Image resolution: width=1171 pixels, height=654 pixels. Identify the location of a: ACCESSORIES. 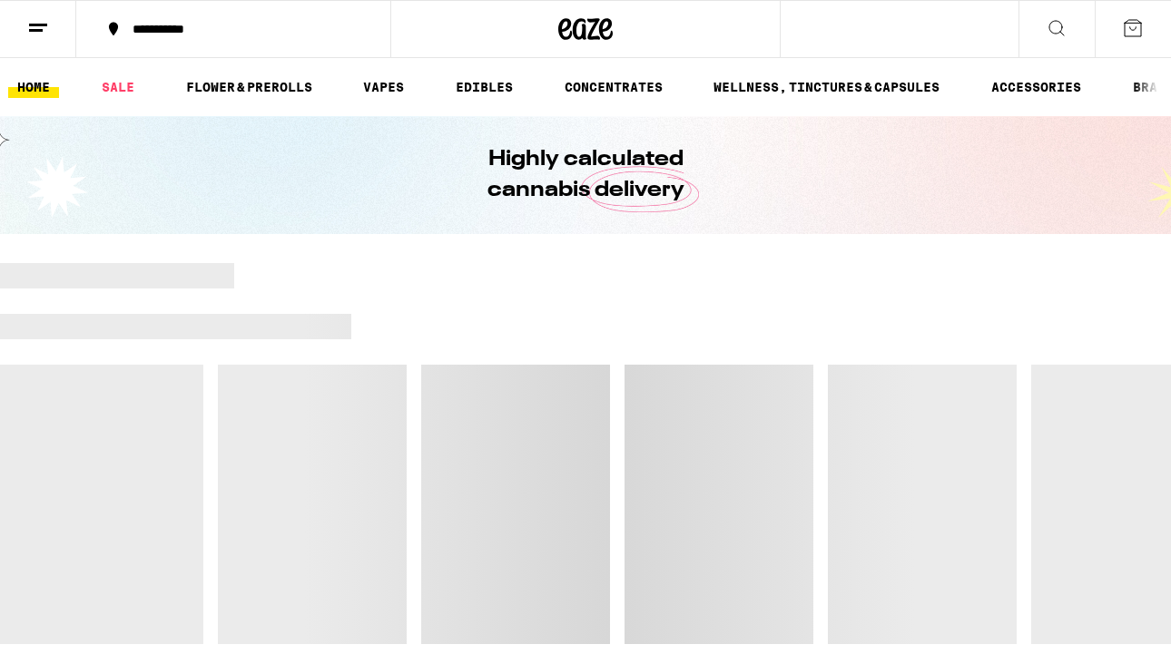
(1036, 87).